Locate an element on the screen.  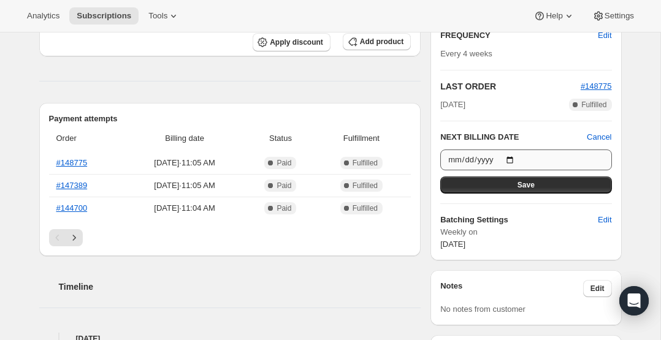
h6: Batching Settings is located at coordinates (519, 220).